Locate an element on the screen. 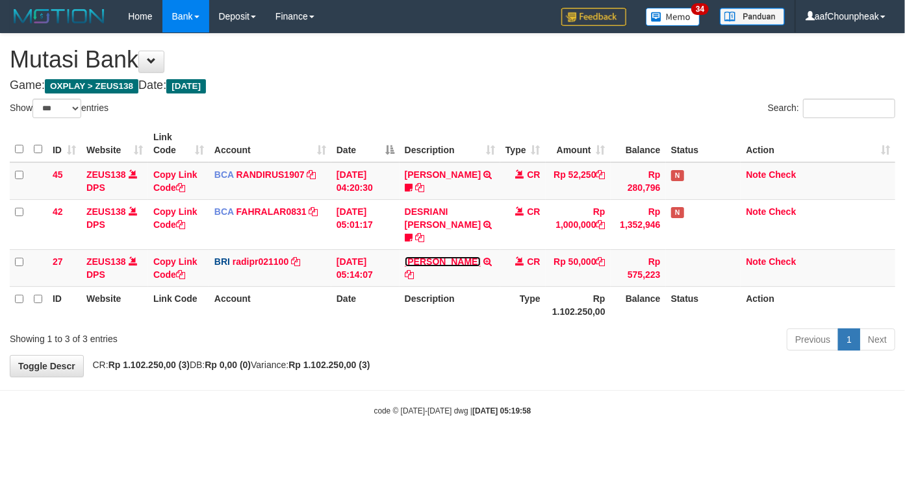  th: ID is located at coordinates (64, 305).